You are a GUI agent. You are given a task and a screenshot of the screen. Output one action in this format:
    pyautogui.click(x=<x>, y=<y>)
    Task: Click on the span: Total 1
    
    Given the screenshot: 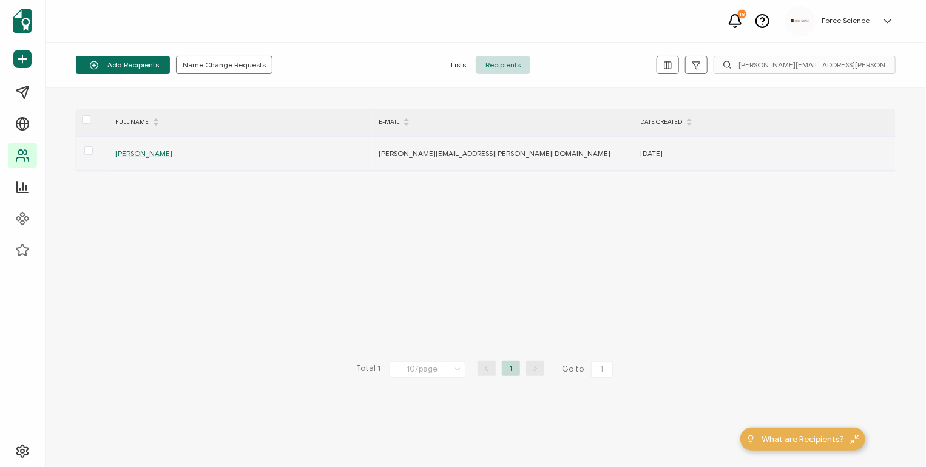 What is the action you would take?
    pyautogui.click(x=368, y=369)
    